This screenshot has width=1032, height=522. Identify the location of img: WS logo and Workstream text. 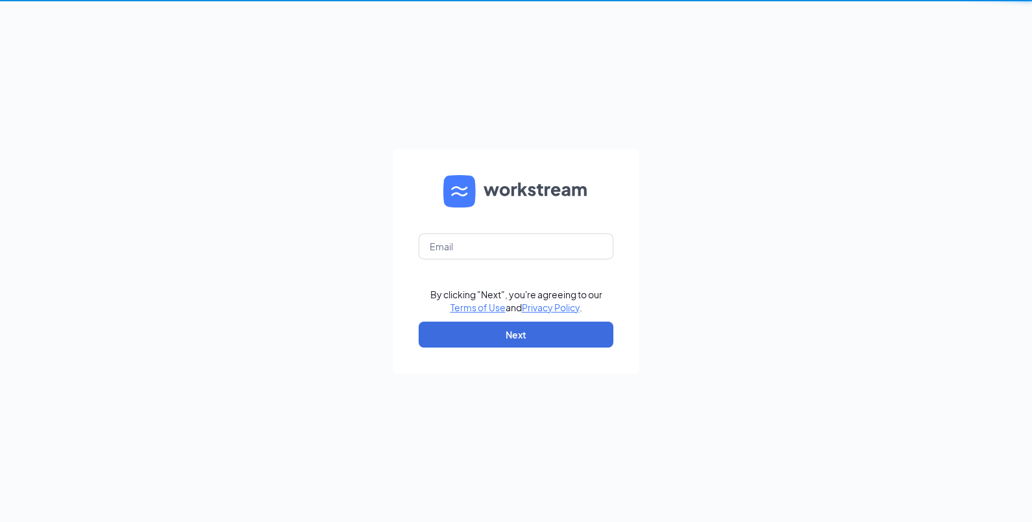
(516, 191).